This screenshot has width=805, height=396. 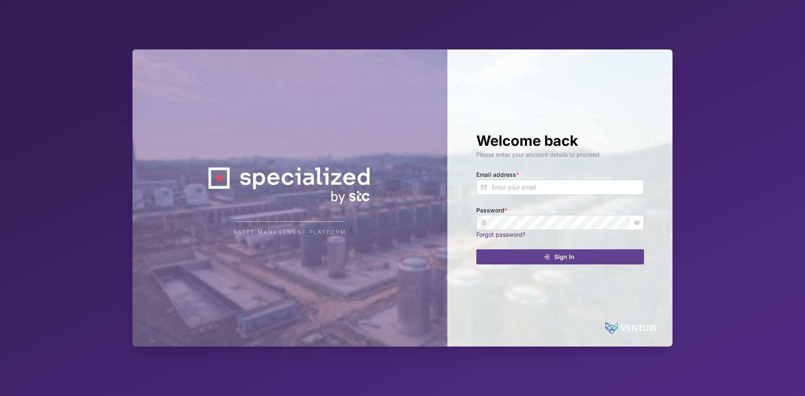 I want to click on h1: Welcome back, so click(x=560, y=141).